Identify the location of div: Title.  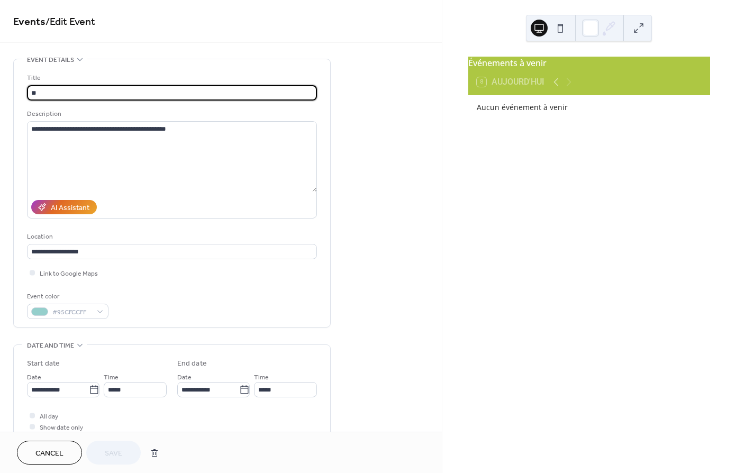
(171, 78).